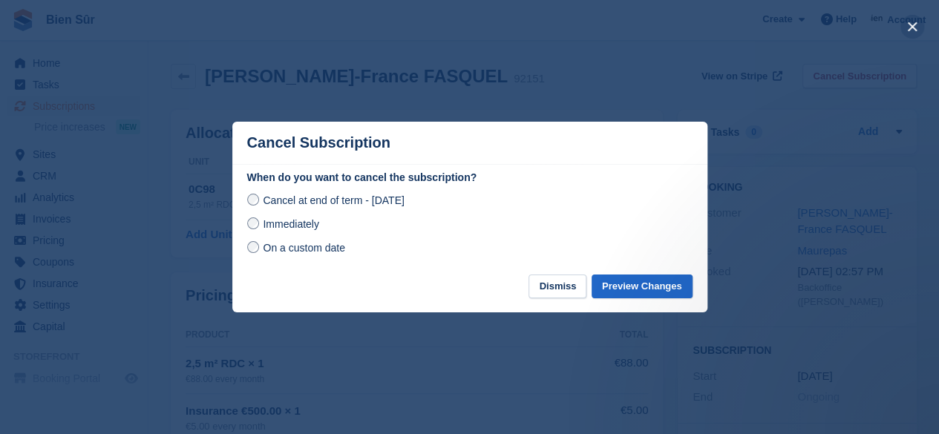 Image resolution: width=939 pixels, height=434 pixels. I want to click on p: Cancel Subscription, so click(319, 143).